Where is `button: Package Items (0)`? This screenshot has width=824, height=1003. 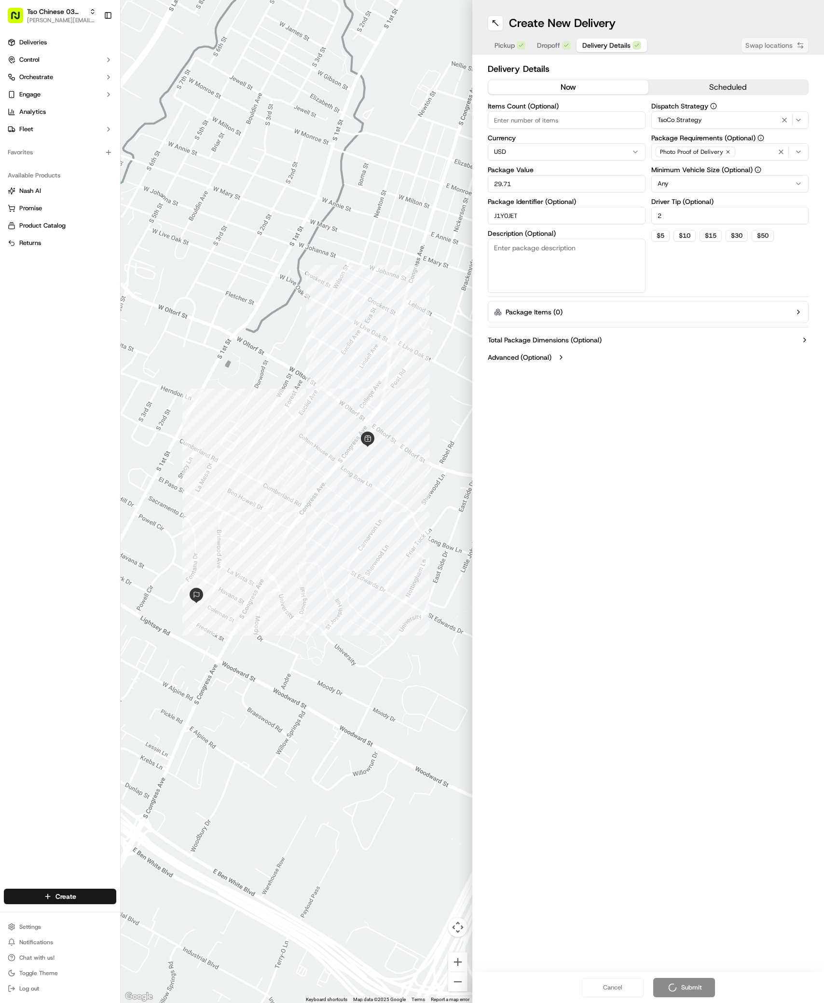 button: Package Items (0) is located at coordinates (648, 312).